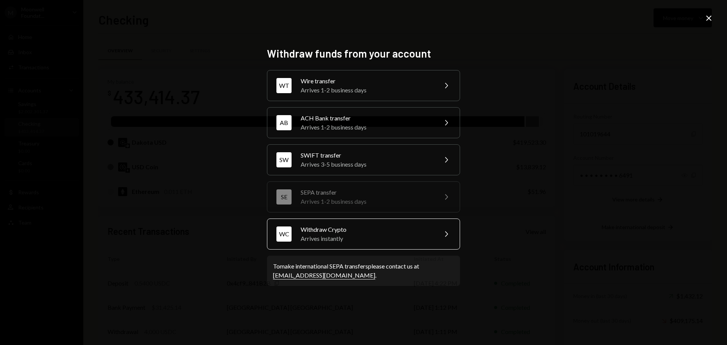 The width and height of the screenshot is (727, 345). Describe the element at coordinates (366, 164) in the screenshot. I see `div: Arrives 3-5 business days` at that location.